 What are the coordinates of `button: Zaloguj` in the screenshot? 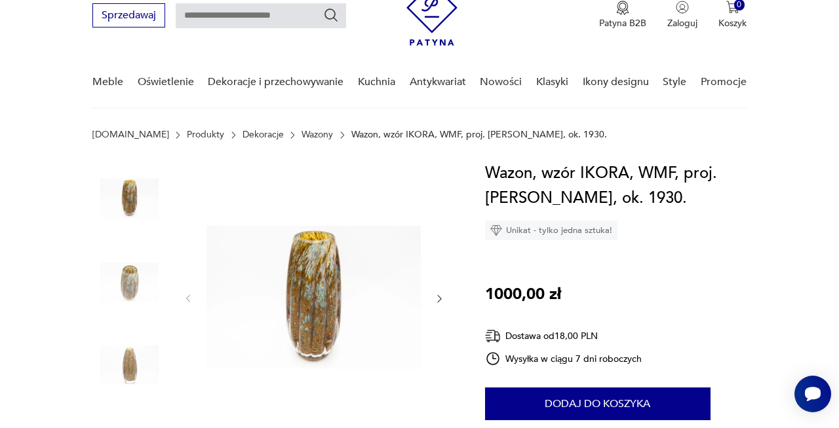 It's located at (682, 15).